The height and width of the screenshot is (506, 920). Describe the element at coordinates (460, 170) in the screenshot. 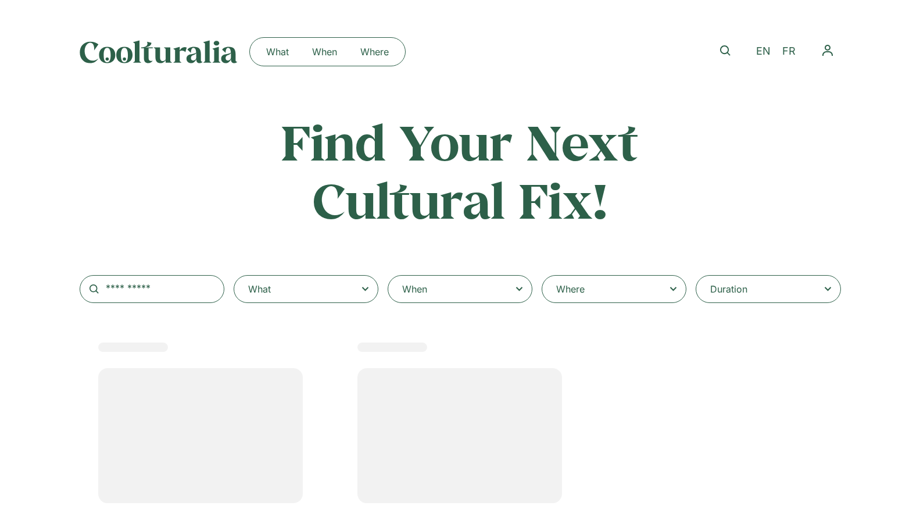

I see `h2: Find Your Next Cultural Fix!` at that location.